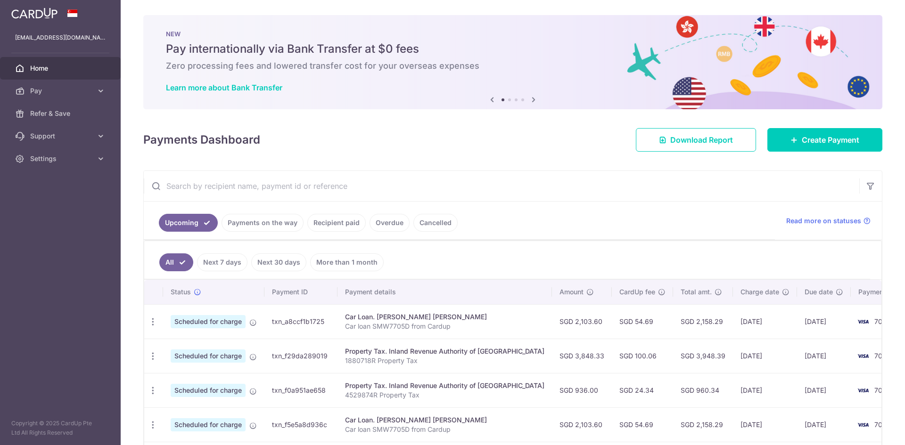 This screenshot has height=445, width=905. I want to click on span: Amount, so click(571, 292).